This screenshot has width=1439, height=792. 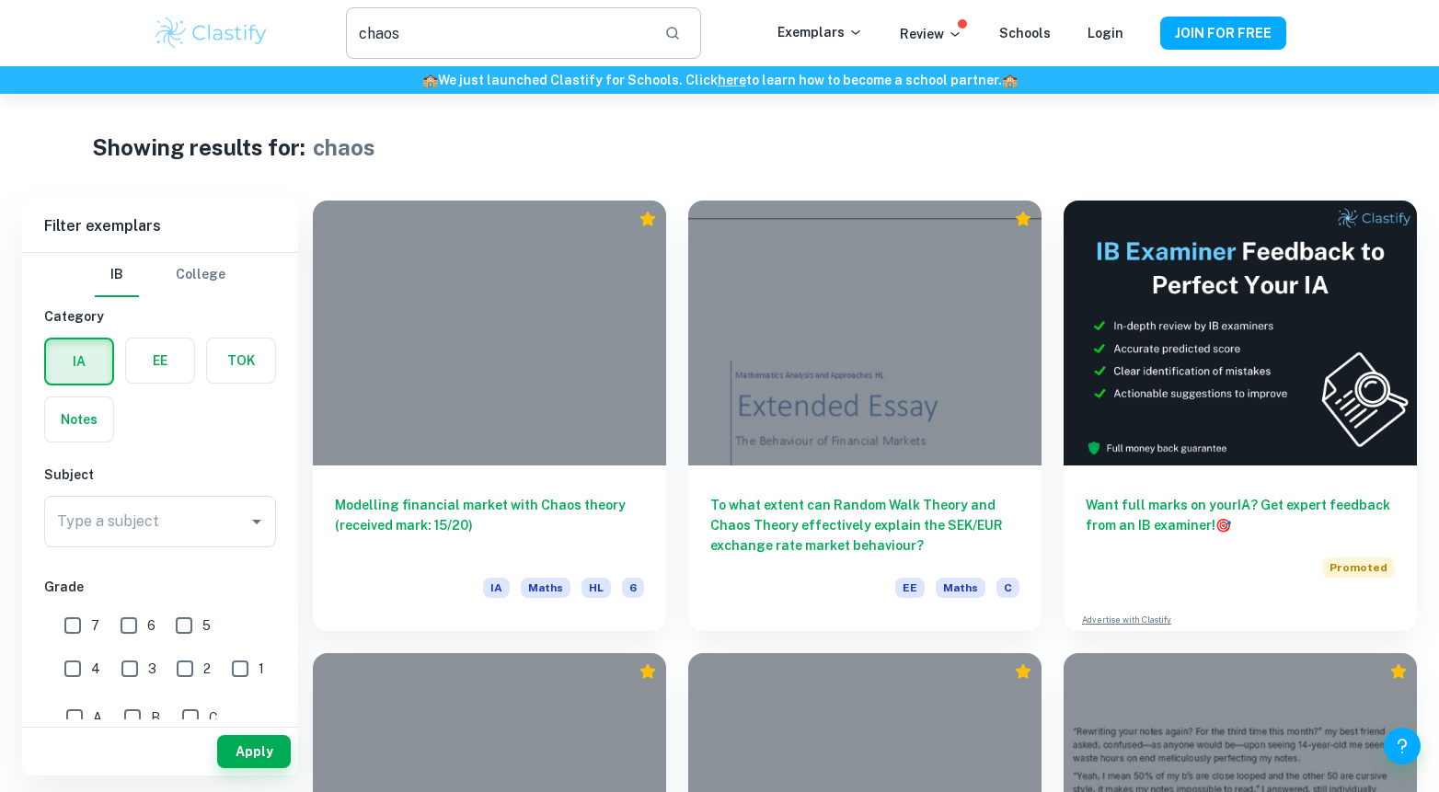 I want to click on span: HL, so click(x=596, y=588).